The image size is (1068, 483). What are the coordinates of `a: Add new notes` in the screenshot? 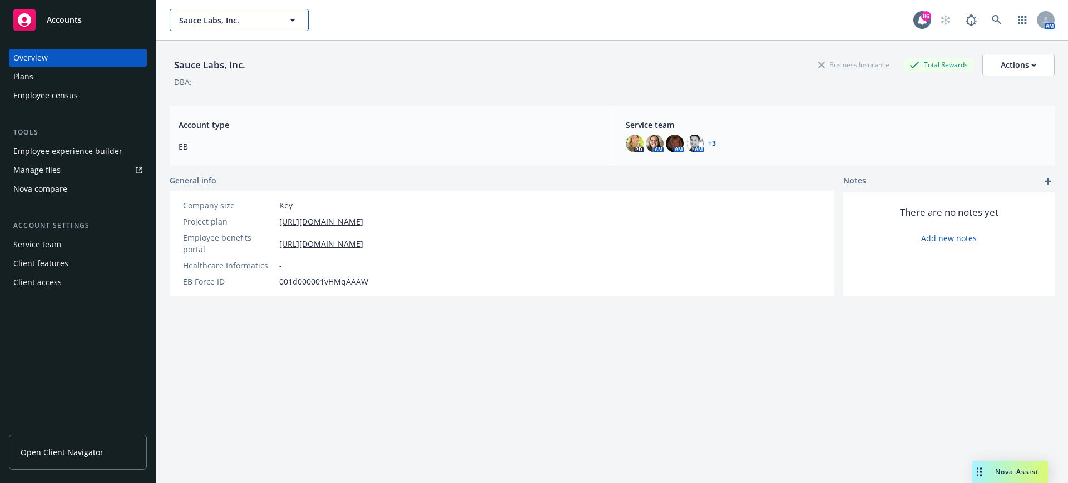 It's located at (949, 238).